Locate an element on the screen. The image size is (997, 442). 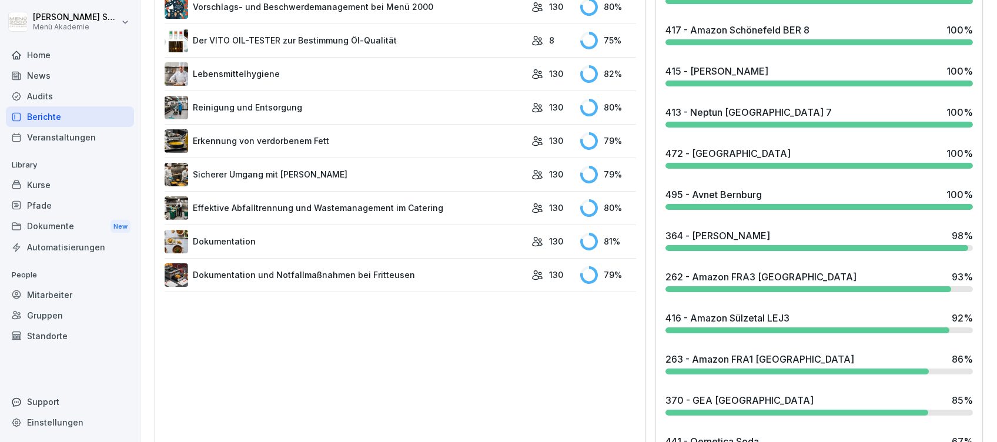
a: Audits is located at coordinates (70, 96).